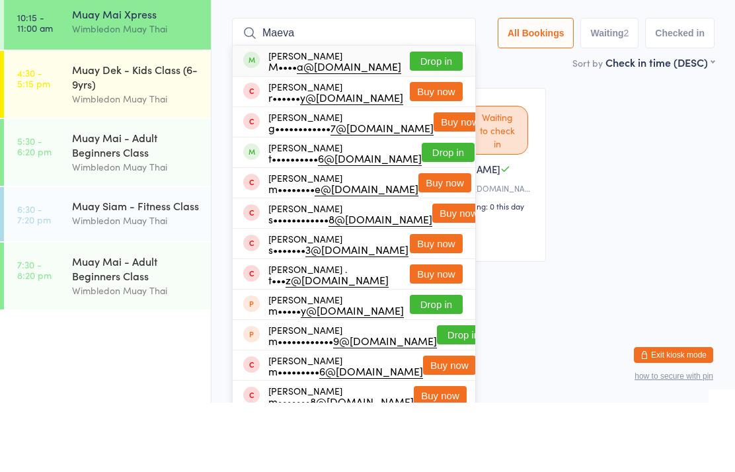 This screenshot has width=735, height=472. I want to click on time: 6:30 - 7:20 pm, so click(34, 284).